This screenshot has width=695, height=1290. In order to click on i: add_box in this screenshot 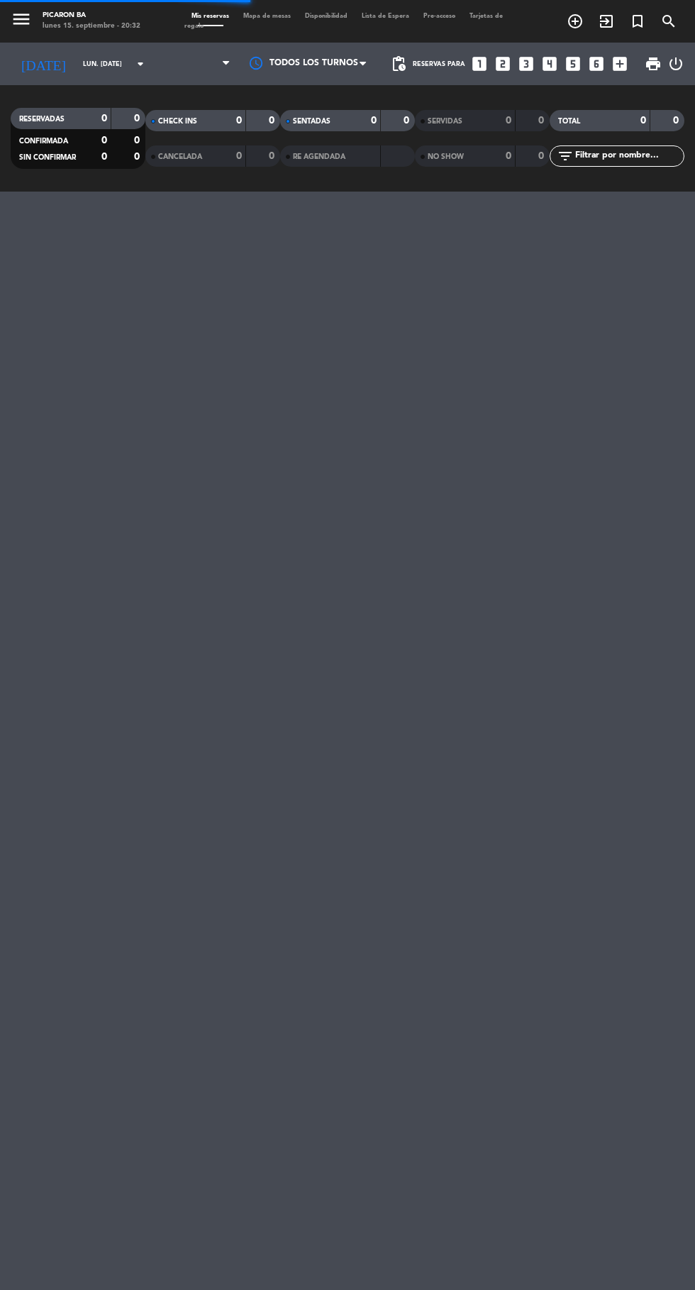, I will do `click(620, 64)`.